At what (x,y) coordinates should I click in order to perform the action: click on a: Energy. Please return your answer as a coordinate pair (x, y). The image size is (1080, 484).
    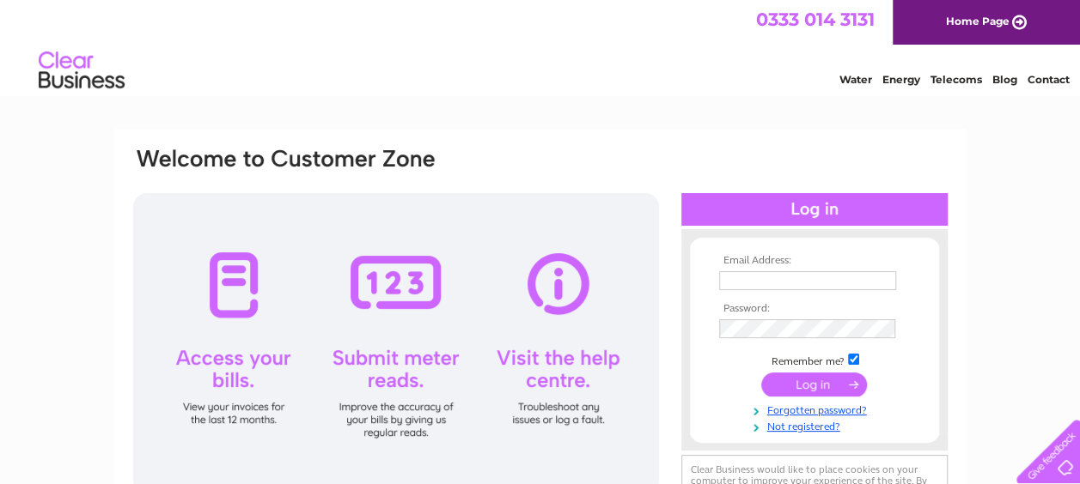
    Looking at the image, I should click on (901, 79).